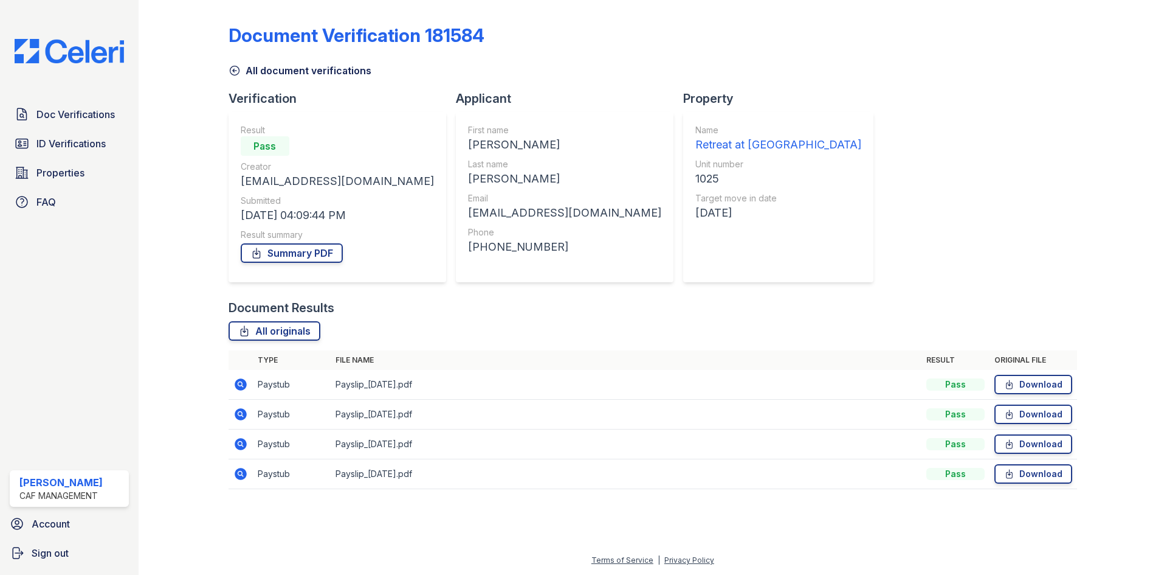 The width and height of the screenshot is (1167, 575). I want to click on img: CE_Logo_Blue-a8612792a0a2168367f1c8372b55b34899dd931a85d93a1a3d3e32e68fde9ad4.png, so click(69, 51).